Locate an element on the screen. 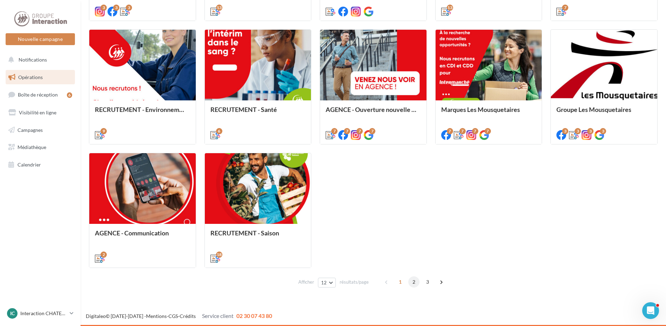 Image resolution: width=666 pixels, height=326 pixels. a: Calendrier is located at coordinates (40, 165).